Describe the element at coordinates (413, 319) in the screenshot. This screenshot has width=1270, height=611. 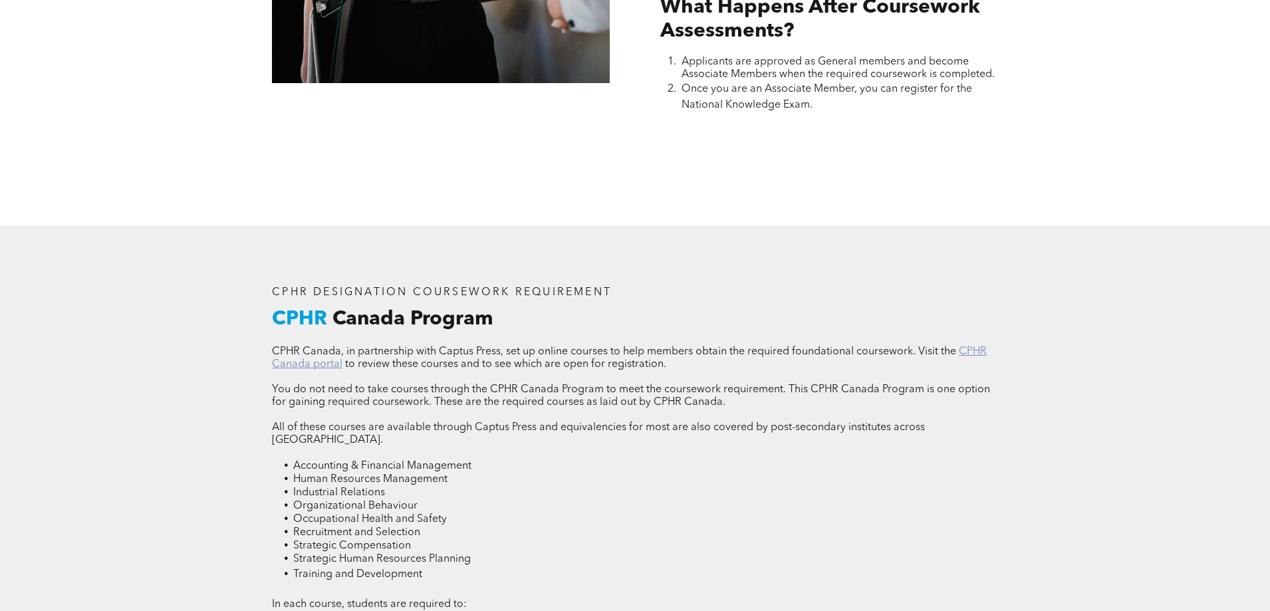
I see `span: Canada Program` at that location.